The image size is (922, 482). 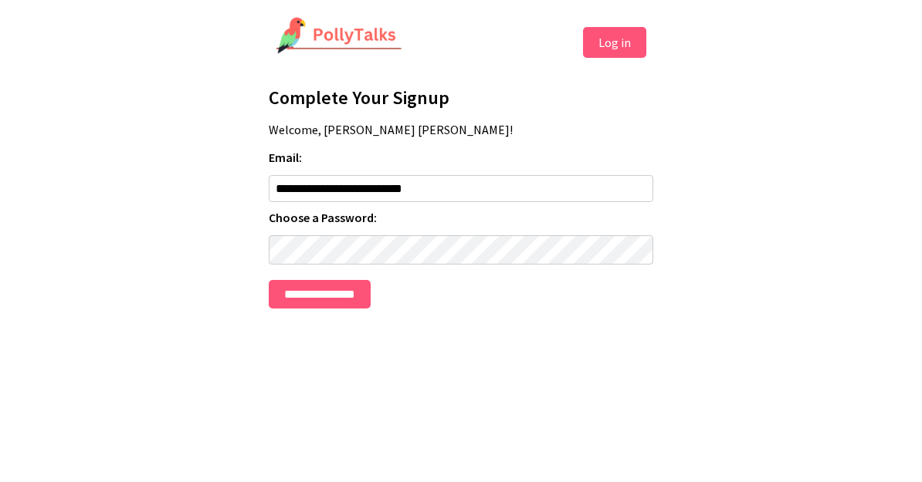 I want to click on img: PollyTalks Logo, so click(x=339, y=36).